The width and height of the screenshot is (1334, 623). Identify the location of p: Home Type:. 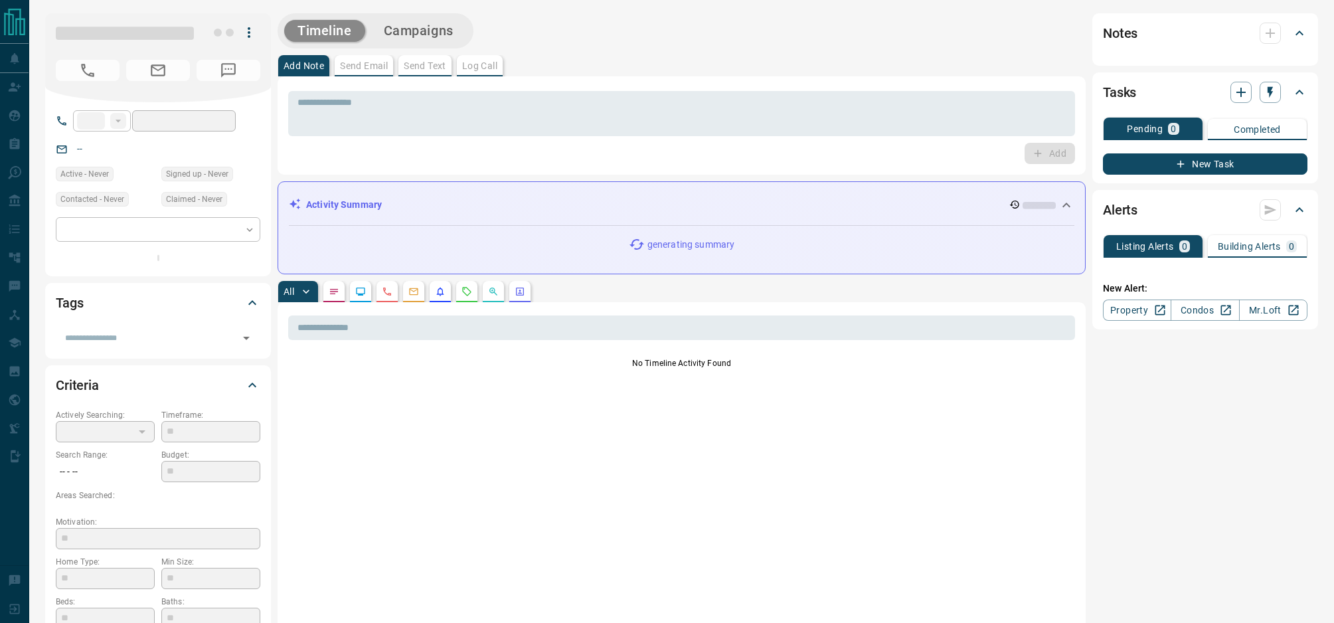
(105, 562).